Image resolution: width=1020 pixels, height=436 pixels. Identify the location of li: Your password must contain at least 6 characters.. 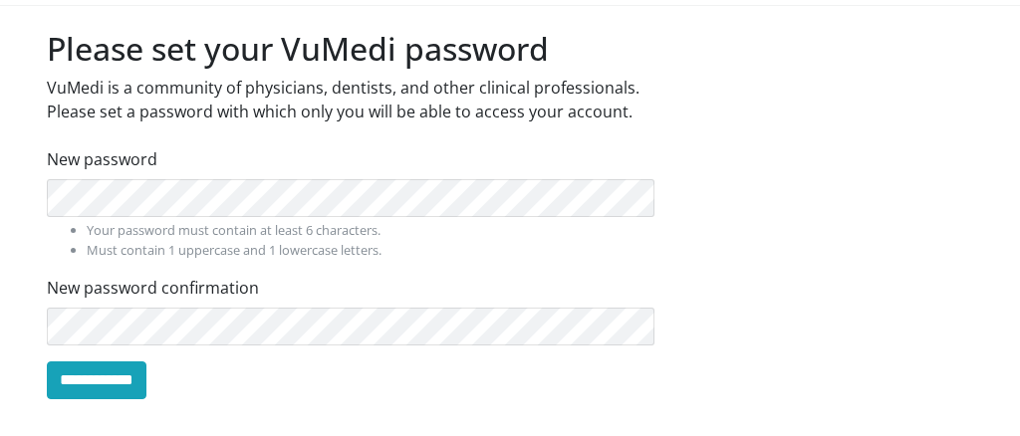
(370, 230).